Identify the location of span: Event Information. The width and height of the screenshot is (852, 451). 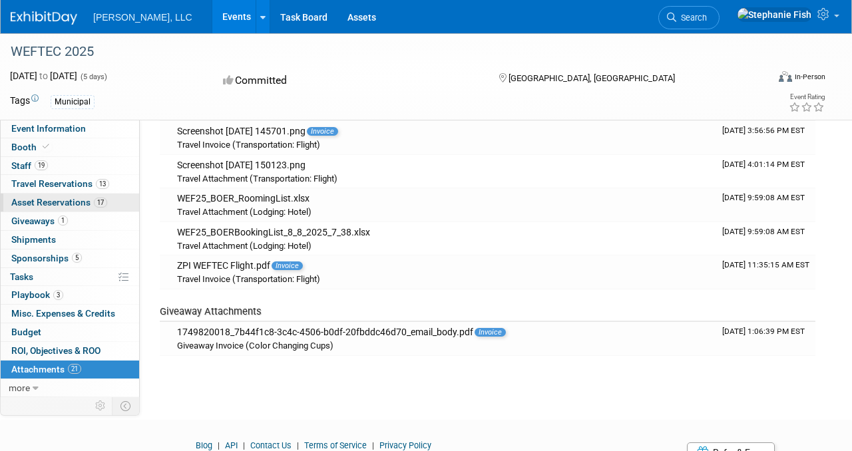
(49, 128).